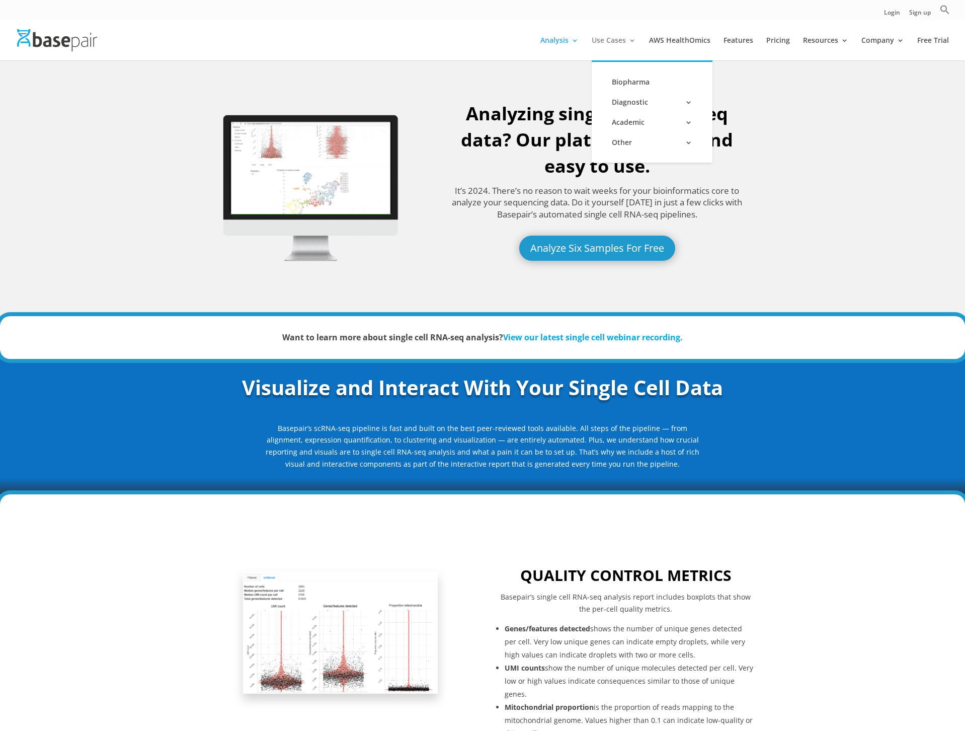  What do you see at coordinates (625, 641) in the screenshot?
I see `span: shows the number of unique genes detected per cell. Very low unique genes can indicate empty drop...` at bounding box center [625, 641].